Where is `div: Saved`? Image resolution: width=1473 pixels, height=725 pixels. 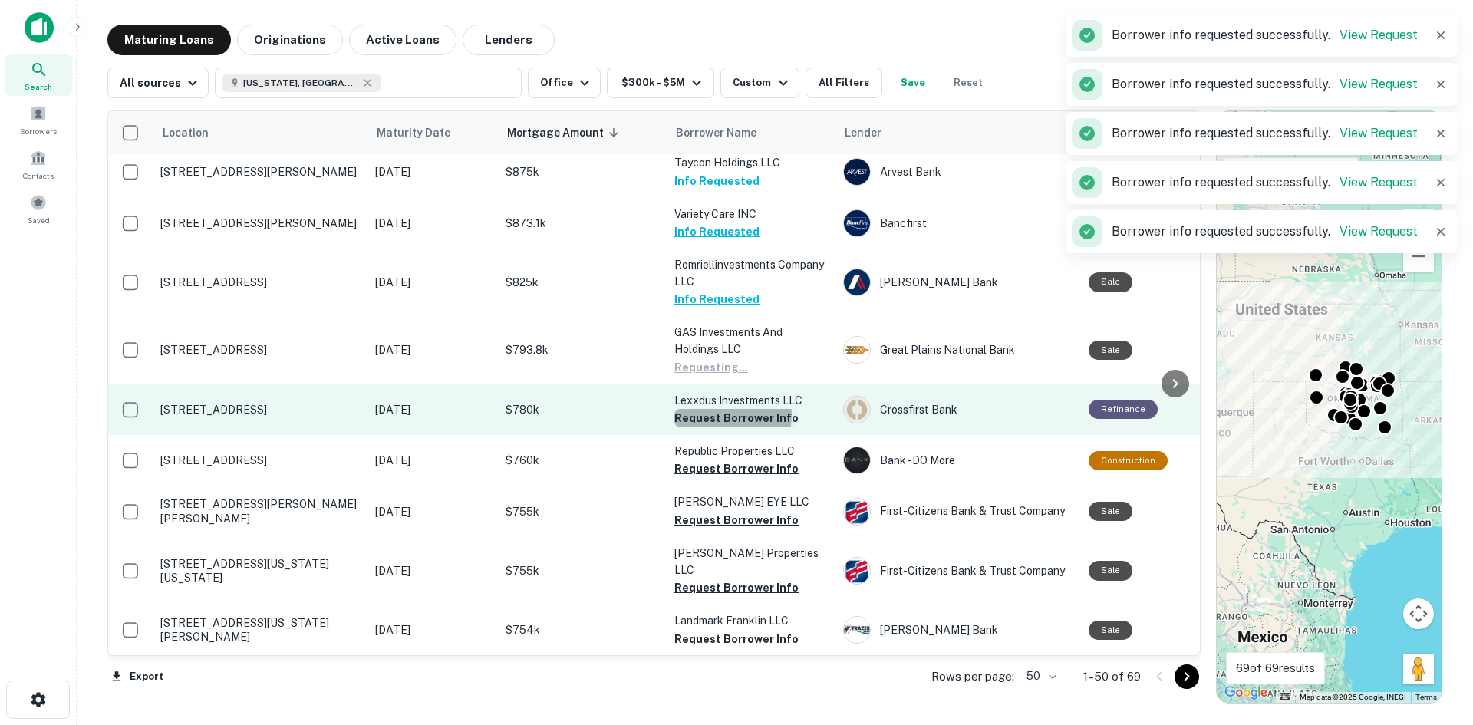
div: Saved is located at coordinates (38, 209).